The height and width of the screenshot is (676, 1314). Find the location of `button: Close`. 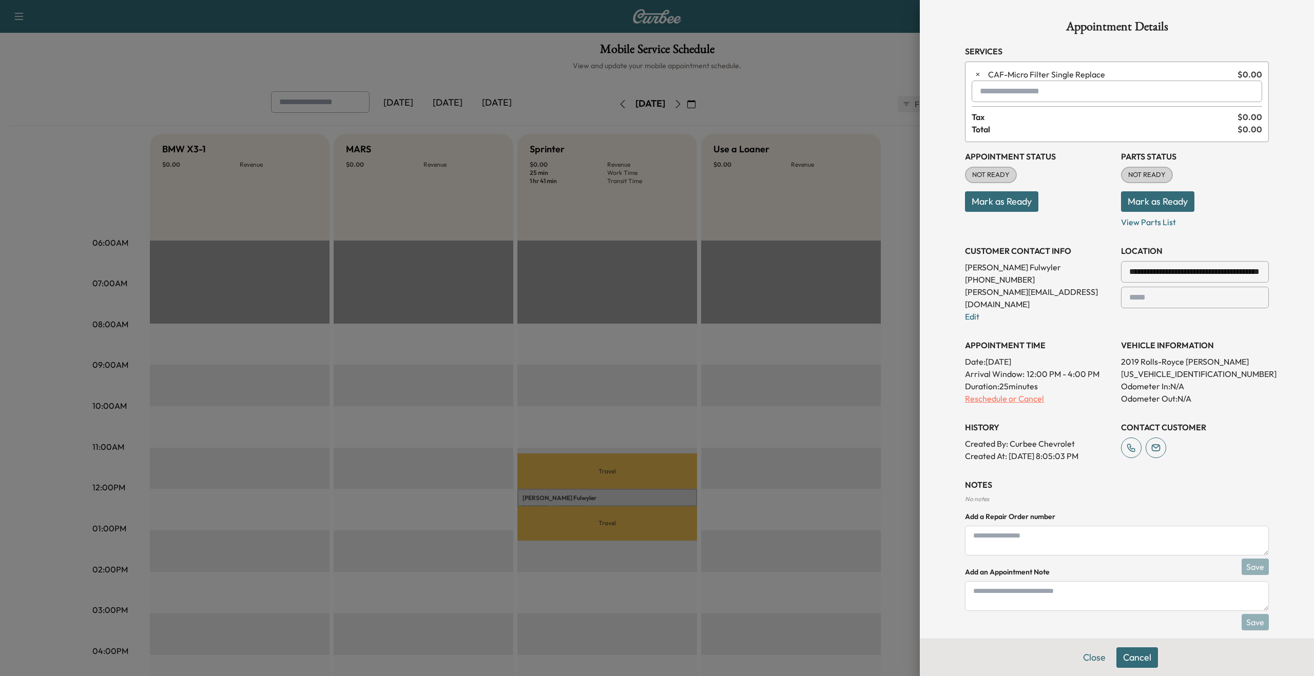

button: Close is located at coordinates (1094, 658).